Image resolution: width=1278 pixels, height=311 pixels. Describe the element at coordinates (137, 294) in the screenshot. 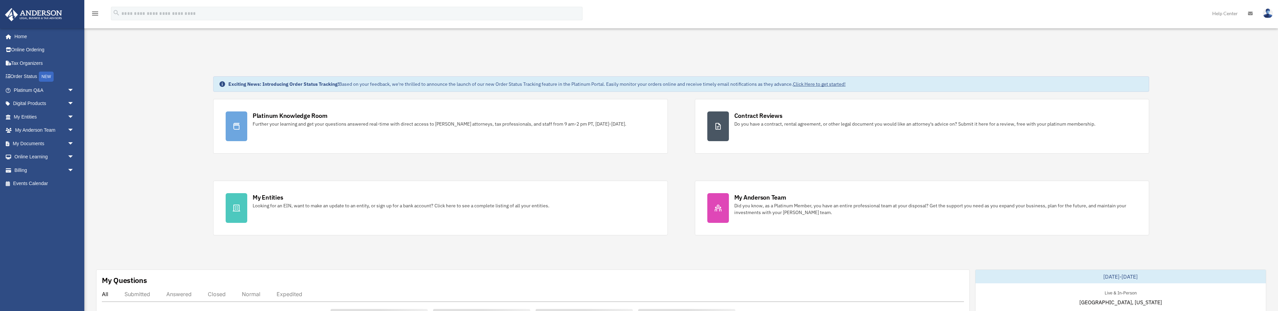

I see `div: Submitted` at that location.